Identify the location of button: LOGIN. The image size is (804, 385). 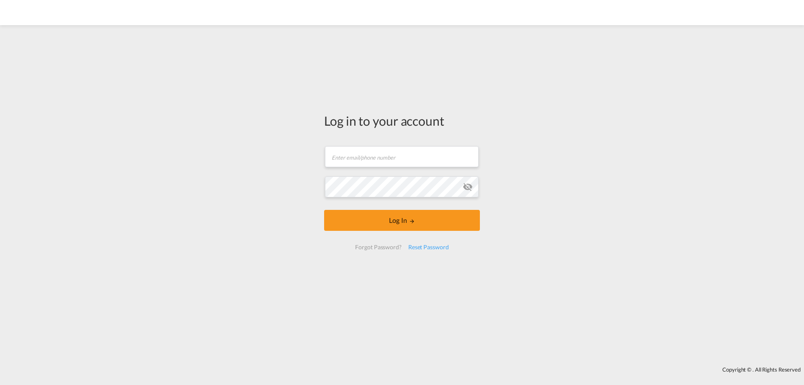
(402, 220).